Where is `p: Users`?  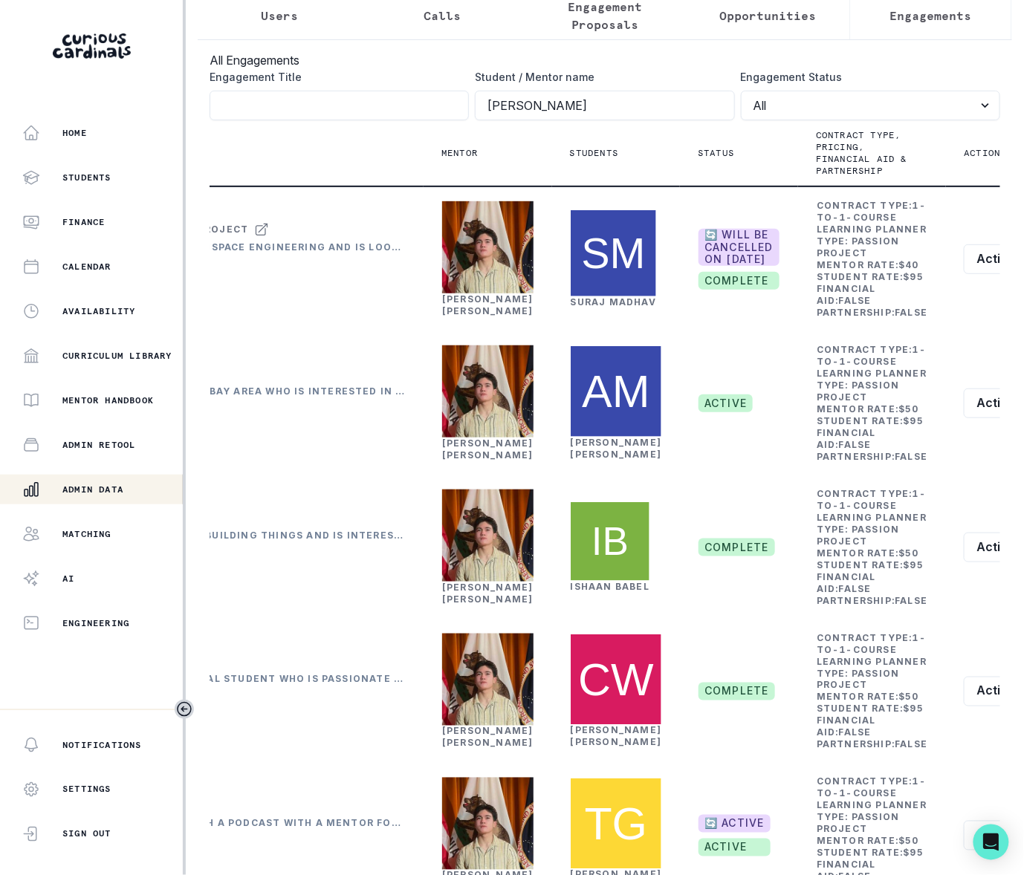
p: Users is located at coordinates (279, 16).